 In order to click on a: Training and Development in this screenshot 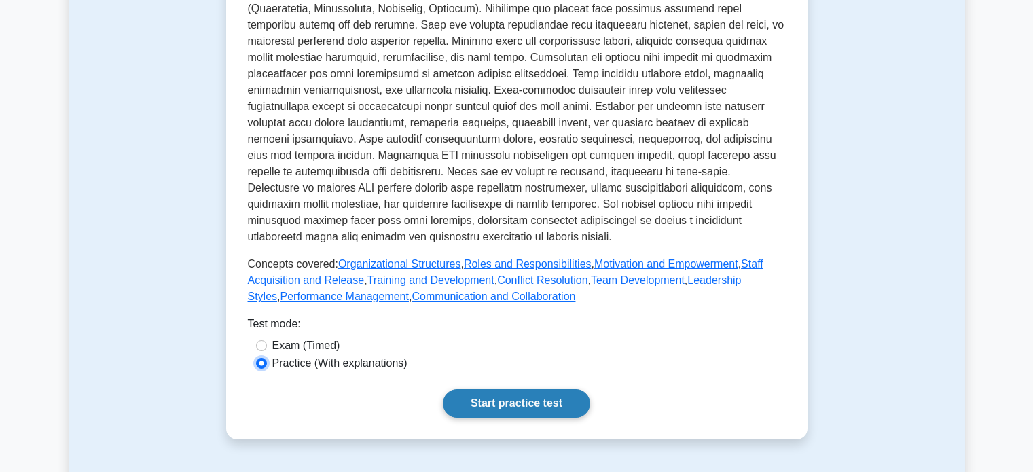, I will do `click(431, 280)`.